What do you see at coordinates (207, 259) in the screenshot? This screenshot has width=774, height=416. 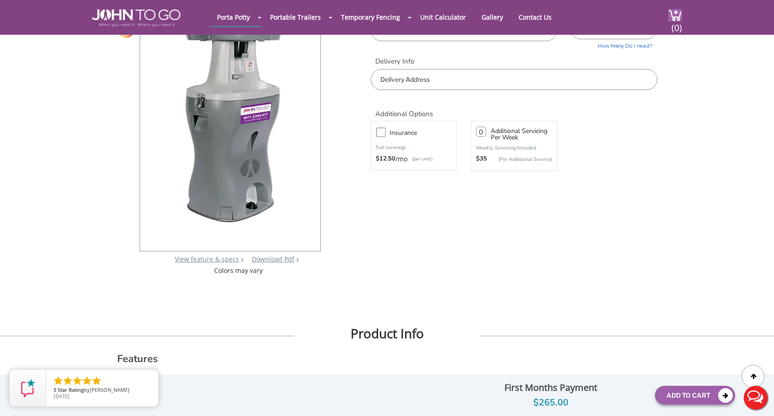 I see `a: View feature & specs` at bounding box center [207, 259].